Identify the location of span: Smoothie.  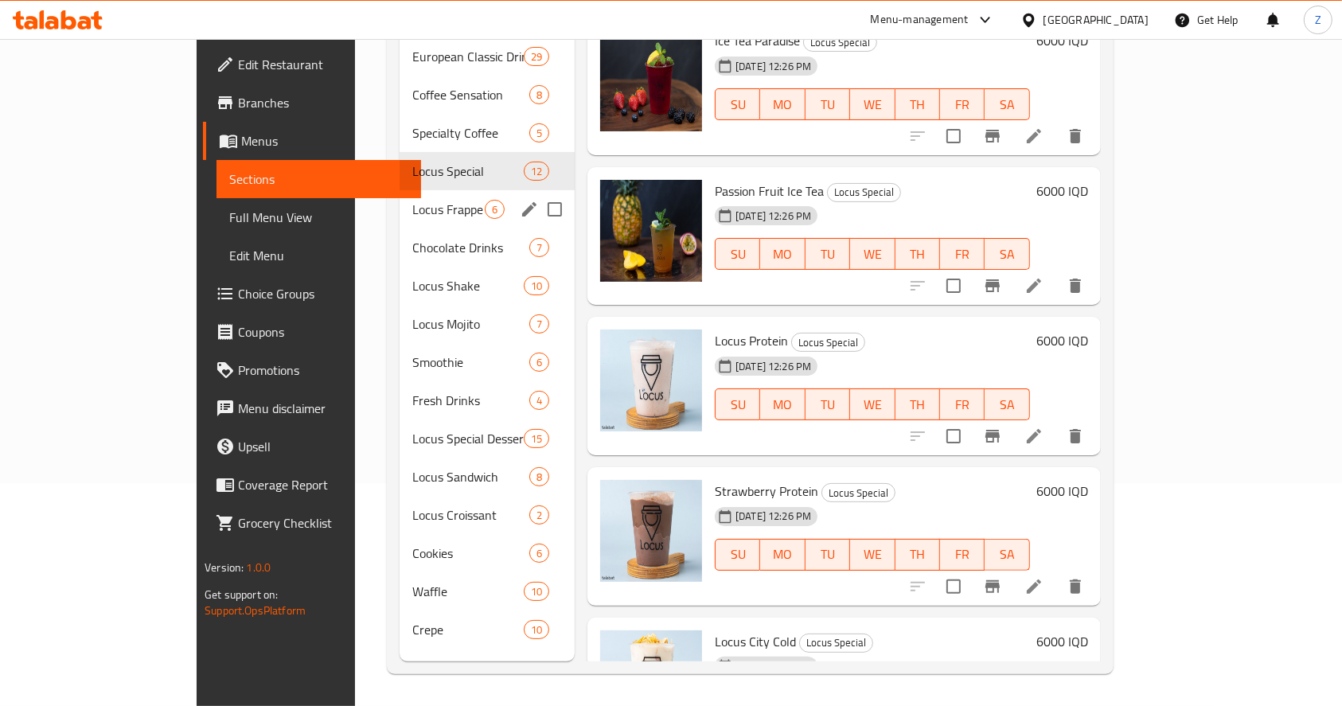
(470, 362).